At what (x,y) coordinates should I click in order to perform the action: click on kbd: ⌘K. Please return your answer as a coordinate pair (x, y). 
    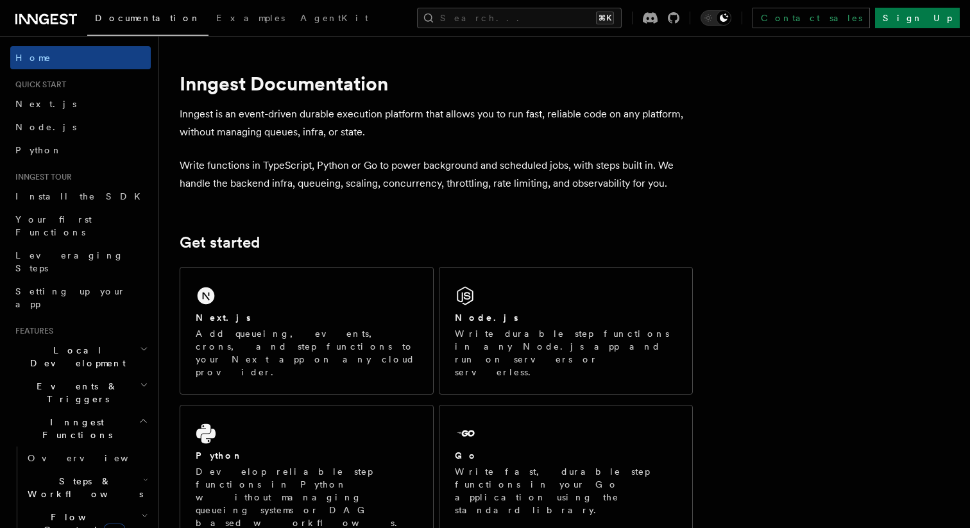
    Looking at the image, I should click on (605, 18).